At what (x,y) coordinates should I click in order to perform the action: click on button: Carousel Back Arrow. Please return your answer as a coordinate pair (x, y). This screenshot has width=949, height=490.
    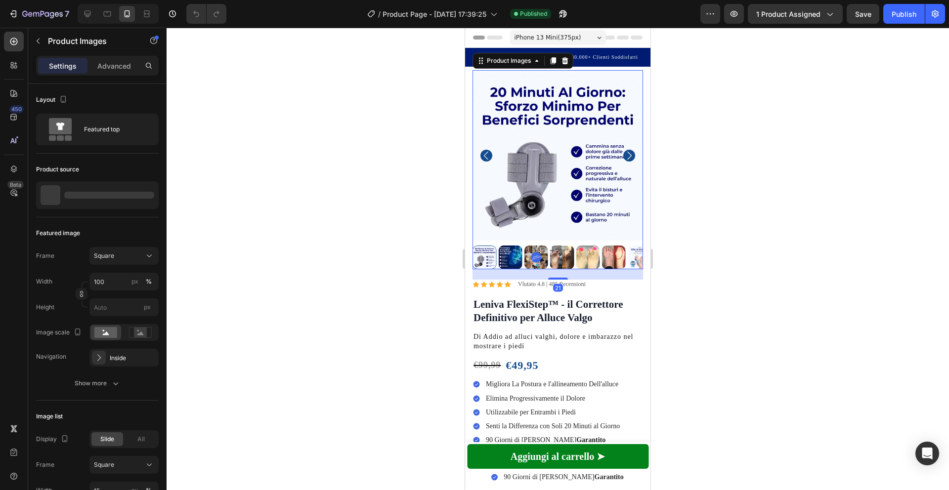
    Looking at the image, I should click on (21, 128).